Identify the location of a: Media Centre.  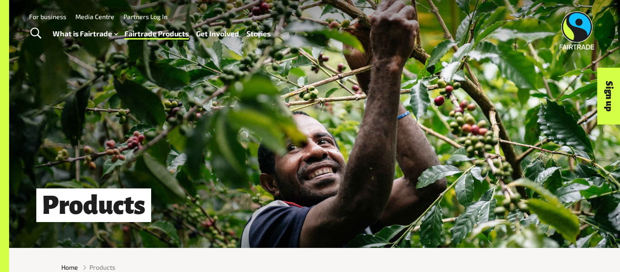
(95, 16).